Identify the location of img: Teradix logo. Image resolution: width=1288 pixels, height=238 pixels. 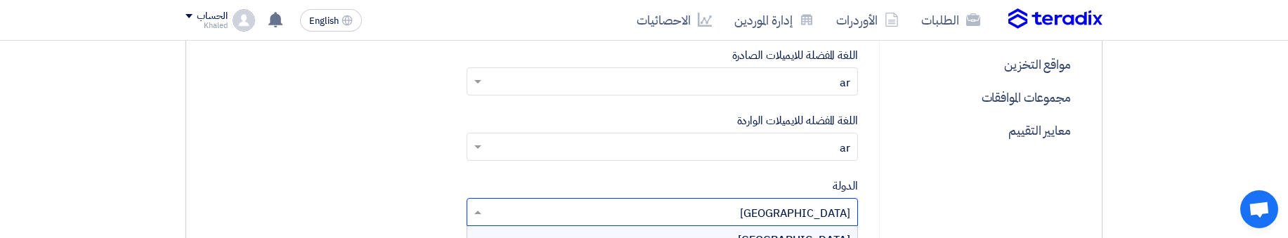
(1055, 19).